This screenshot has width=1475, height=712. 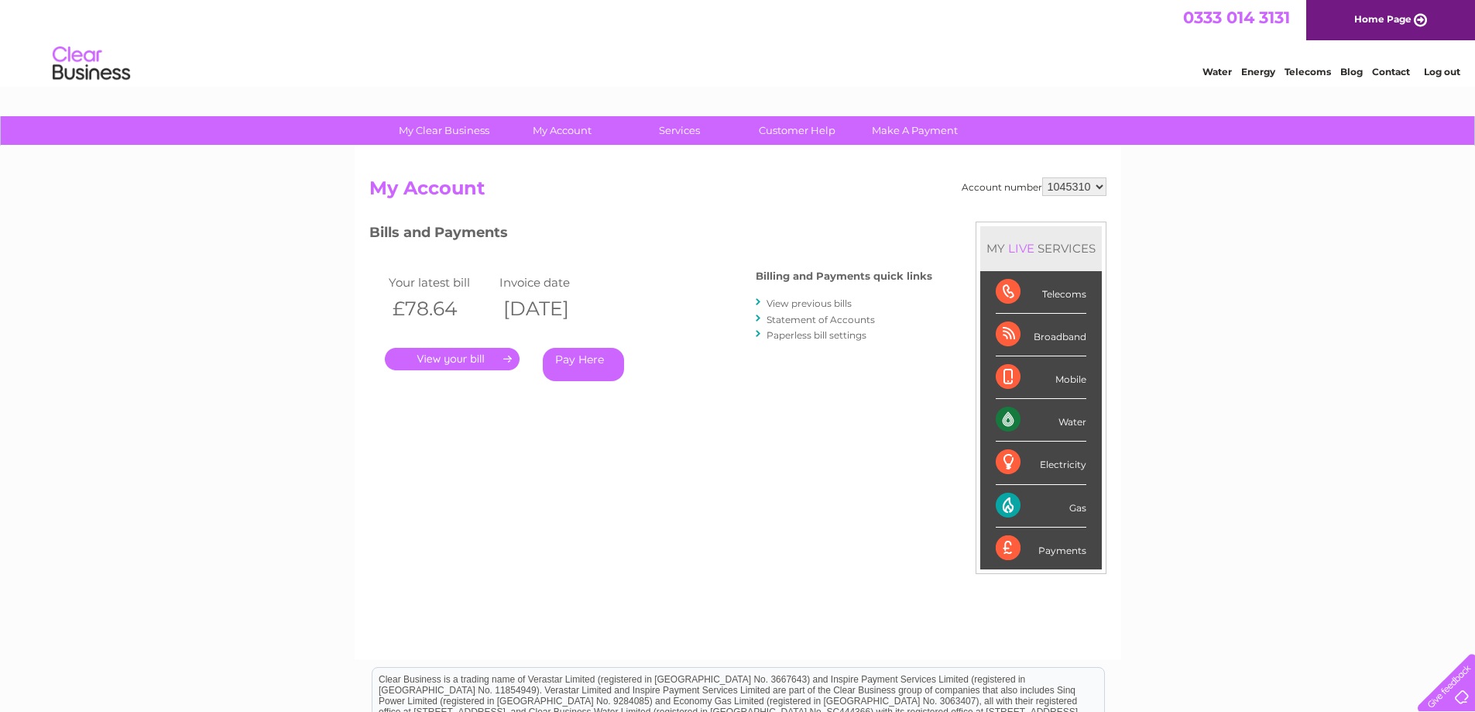 I want to click on a: Statement of Accounts, so click(x=821, y=319).